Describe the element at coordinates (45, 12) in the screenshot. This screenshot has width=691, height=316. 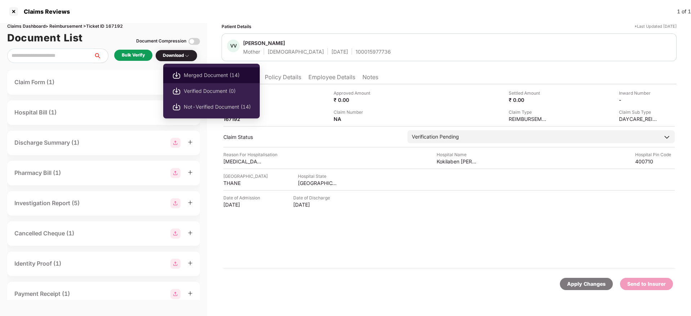
I see `div: Claims Reviews` at that location.